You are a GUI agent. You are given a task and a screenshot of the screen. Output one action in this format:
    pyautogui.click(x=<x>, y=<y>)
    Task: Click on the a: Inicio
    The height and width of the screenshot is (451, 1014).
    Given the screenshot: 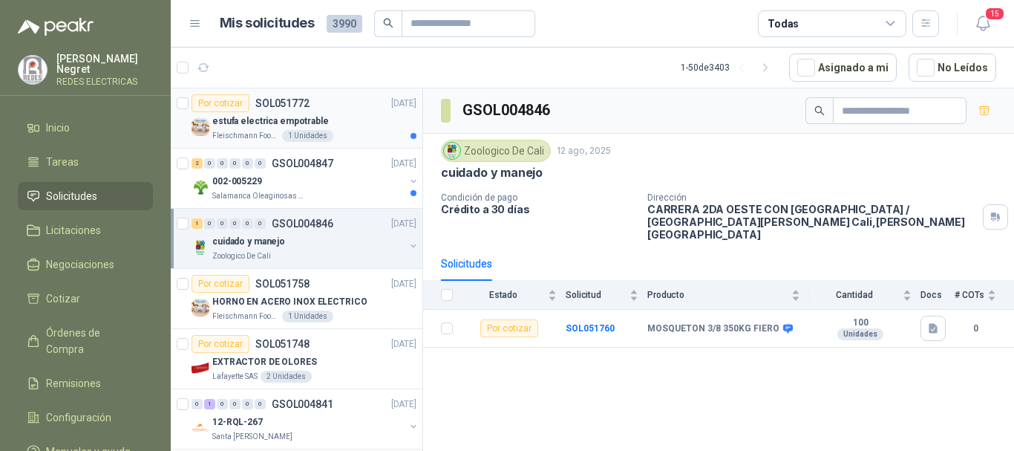 What is the action you would take?
    pyautogui.click(x=85, y=128)
    